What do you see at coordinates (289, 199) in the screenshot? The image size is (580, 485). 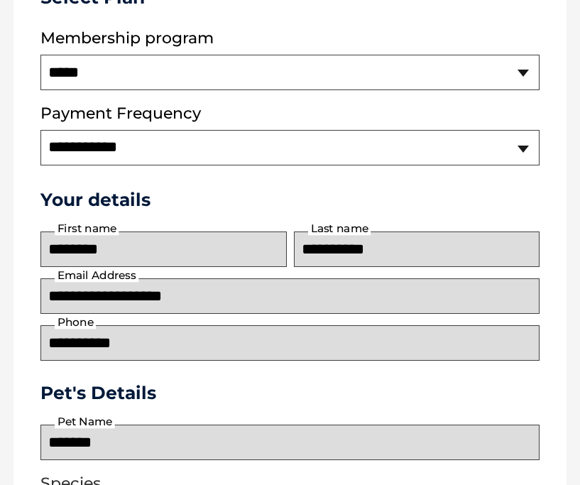 I see `h3: Your details` at bounding box center [289, 199].